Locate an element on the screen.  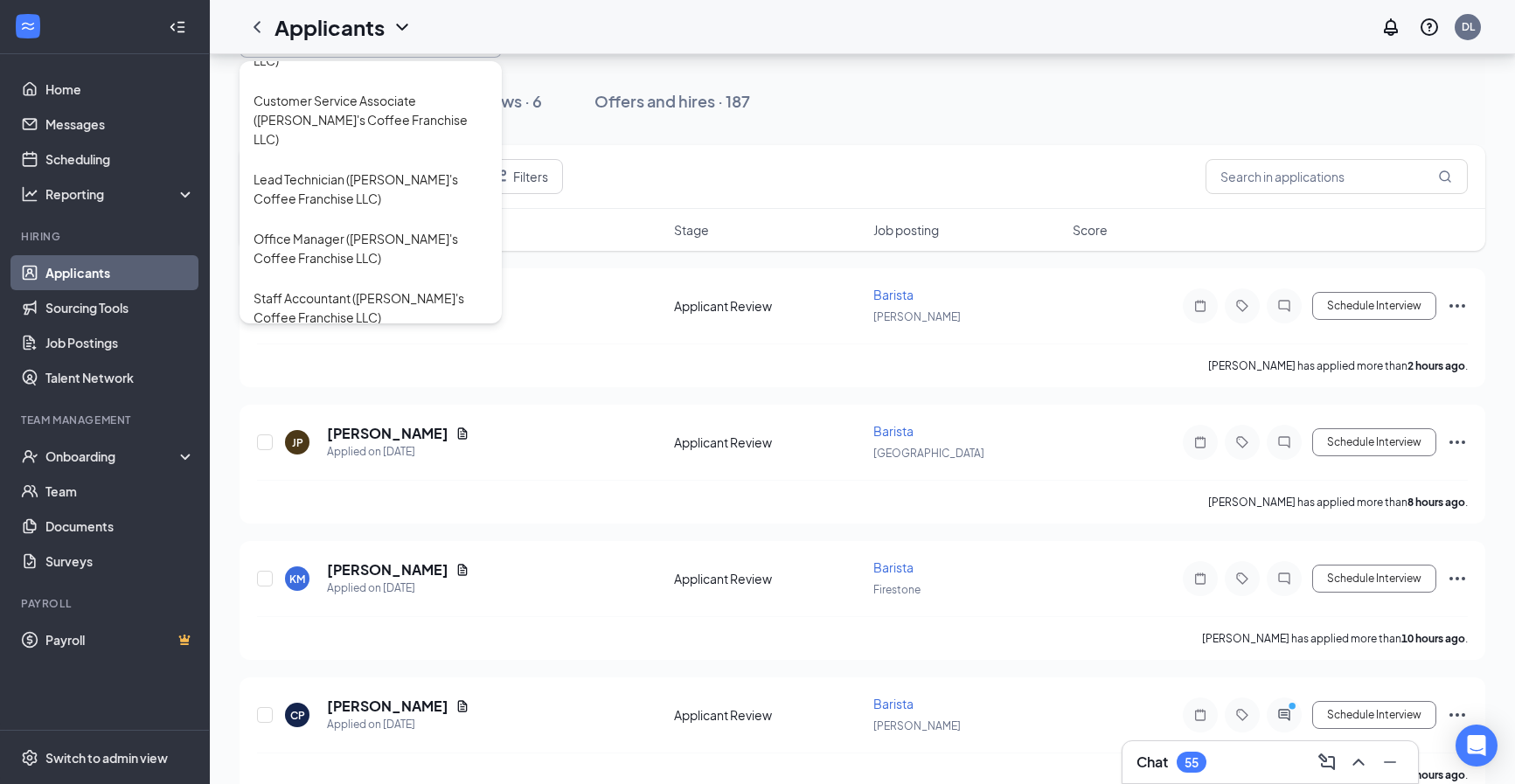
div: Reporting is located at coordinates (120, 194).